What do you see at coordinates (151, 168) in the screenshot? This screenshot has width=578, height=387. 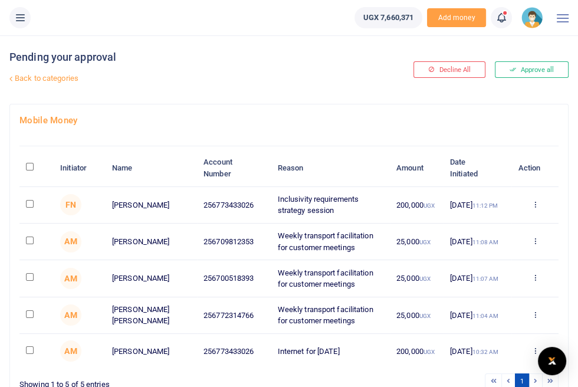 I see `th: Name: activate to sort column ascending` at bounding box center [151, 168].